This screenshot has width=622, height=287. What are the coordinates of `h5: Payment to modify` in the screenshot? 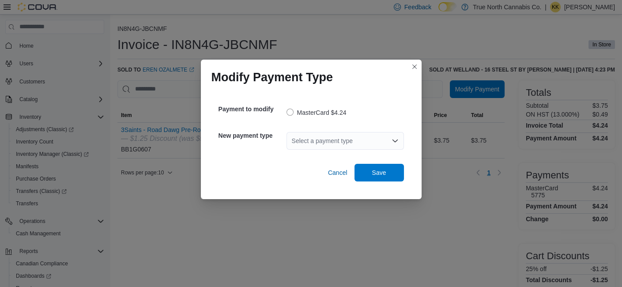 It's located at (252, 109).